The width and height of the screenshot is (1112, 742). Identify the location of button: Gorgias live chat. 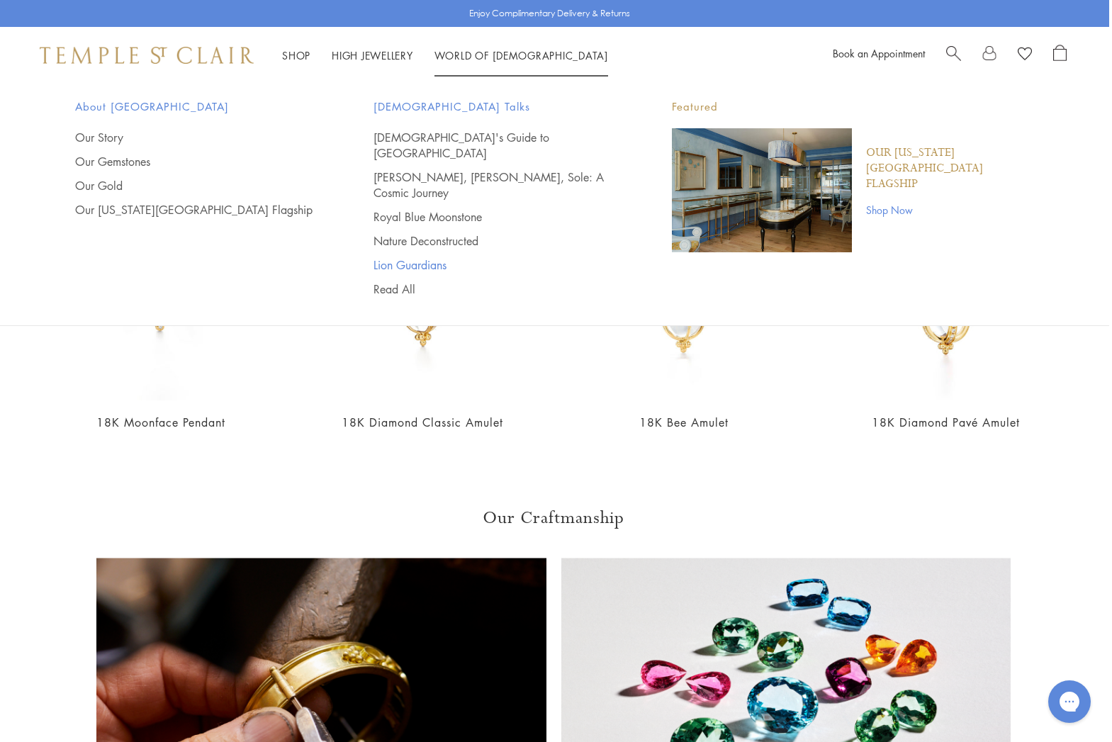
(28, 26).